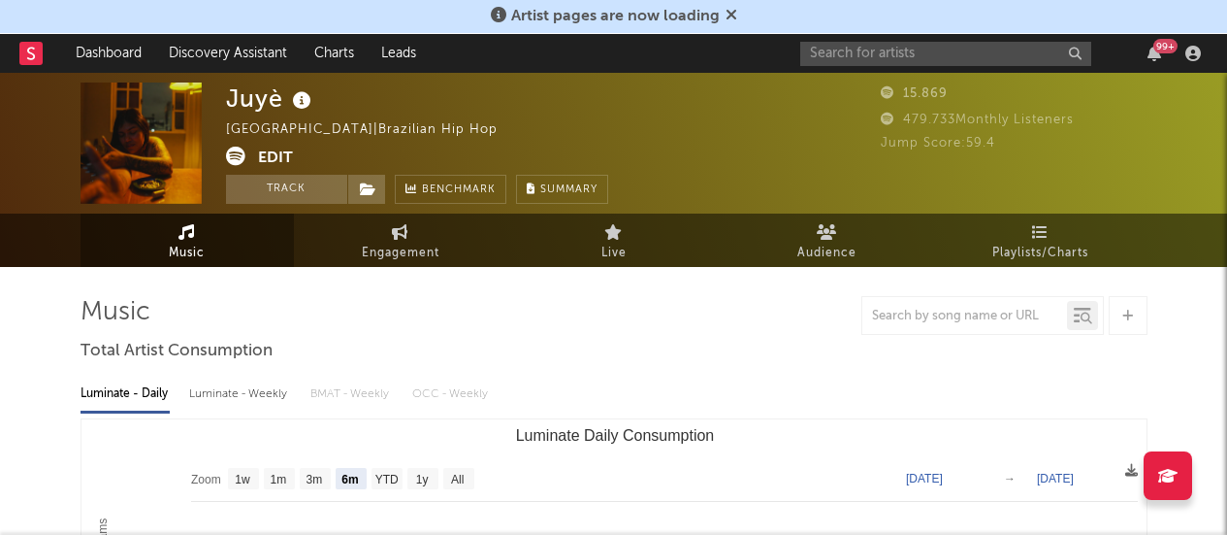  Describe the element at coordinates (459, 190) in the screenshot. I see `span: Benchmark` at that location.